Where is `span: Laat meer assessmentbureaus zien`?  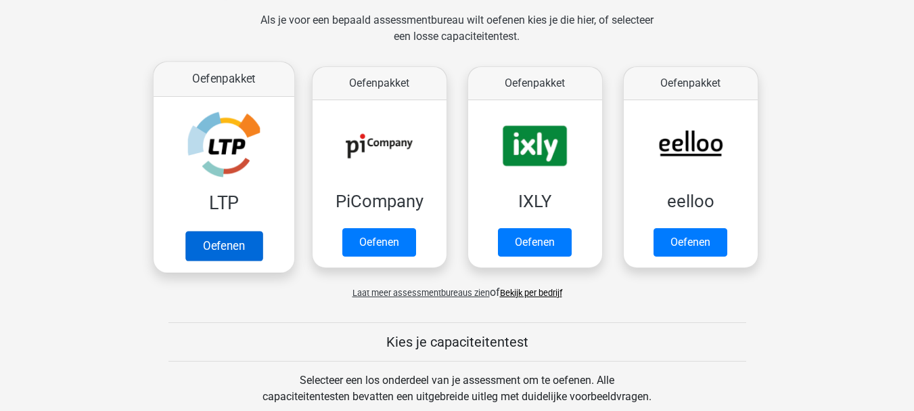 span: Laat meer assessmentbureaus zien is located at coordinates (421, 292).